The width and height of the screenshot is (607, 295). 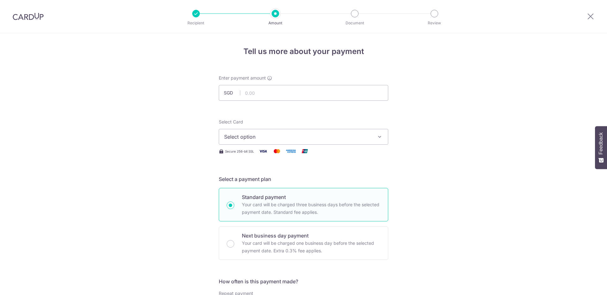 What do you see at coordinates (311, 247) in the screenshot?
I see `p: Your card will be charged one business day before the selected payment date. Extra 0.3% fee applies.` at bounding box center [311, 247].